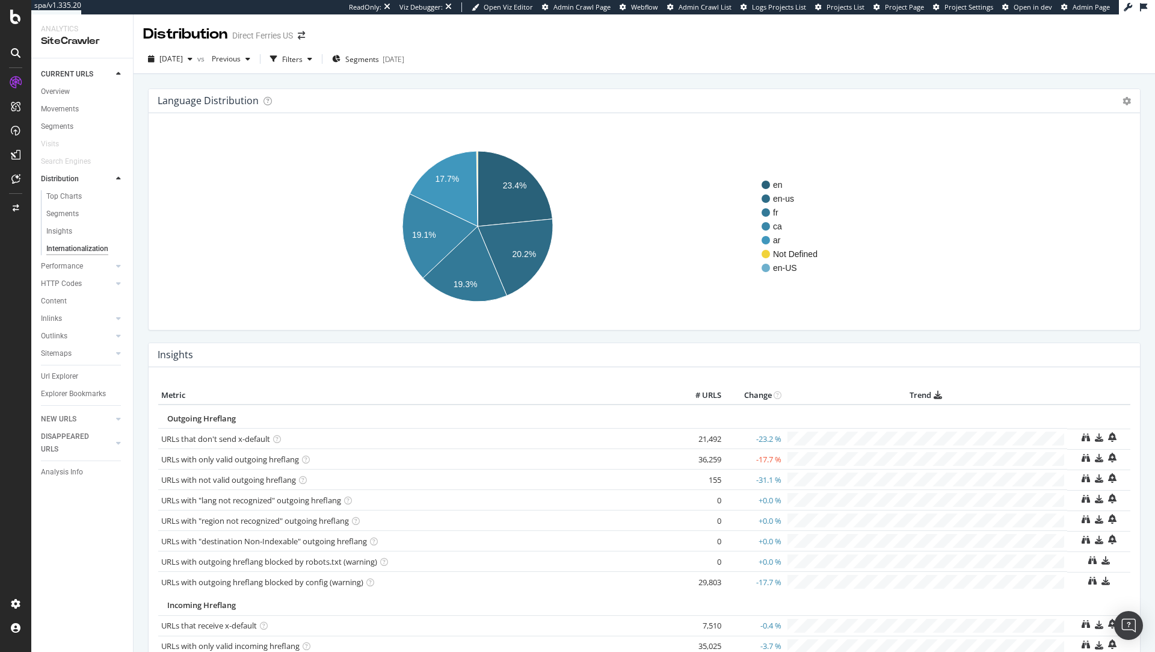 The image size is (1155, 652). Describe the element at coordinates (60, 109) in the screenshot. I see `div: Movements` at that location.